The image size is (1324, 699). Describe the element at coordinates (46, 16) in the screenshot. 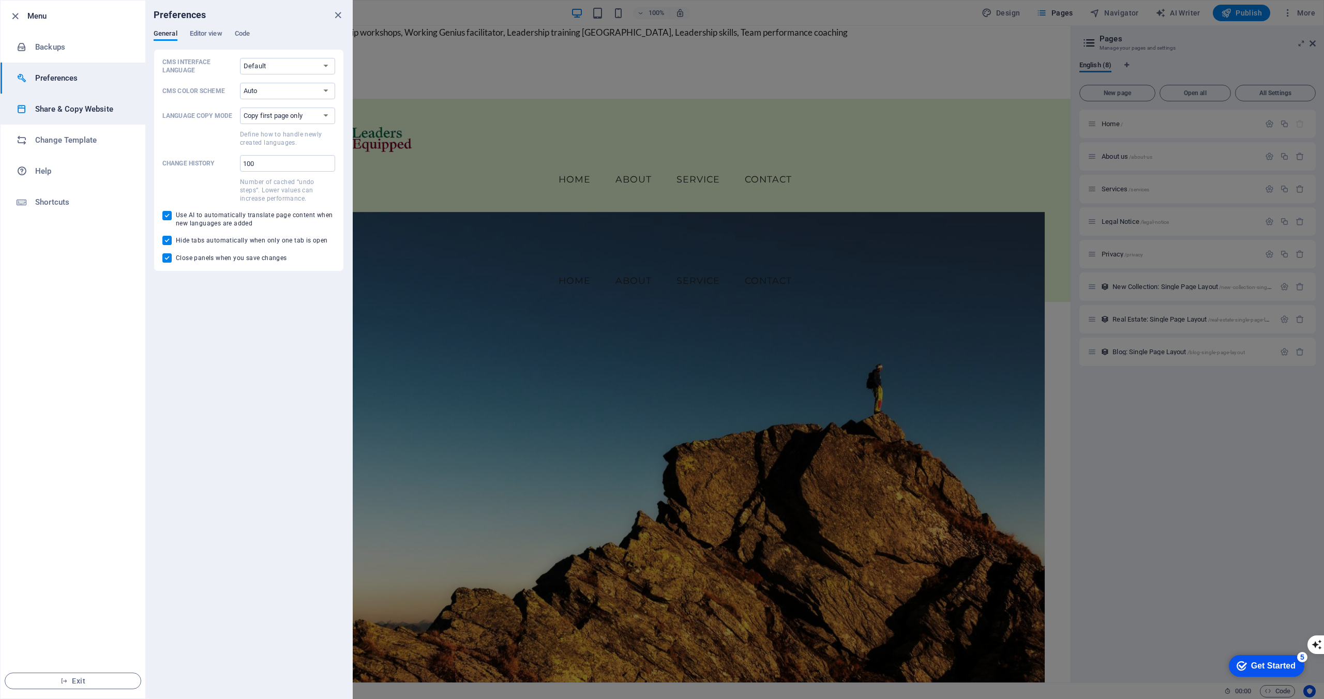

I see `div: Get Started 5 items remaining, 0% complete` at that location.